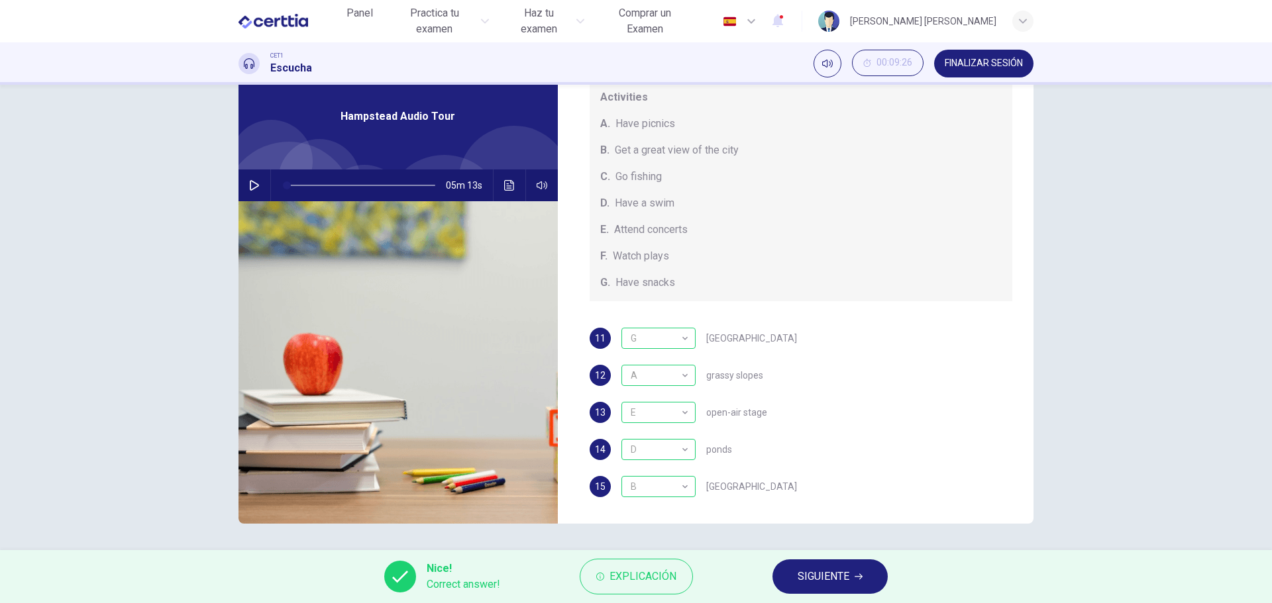 This screenshot has width=1272, height=603. What do you see at coordinates (894, 63) in the screenshot?
I see `span: 00:09:26` at bounding box center [894, 63].